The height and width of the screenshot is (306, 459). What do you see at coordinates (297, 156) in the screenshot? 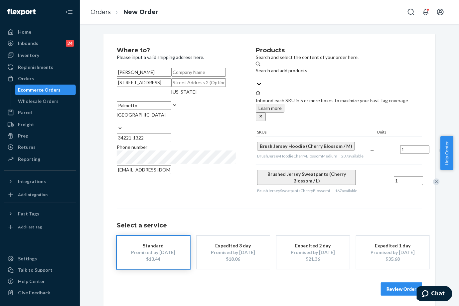
I see `span: BrushJerseyHoodieCherryBlossomMedium` at bounding box center [297, 156].